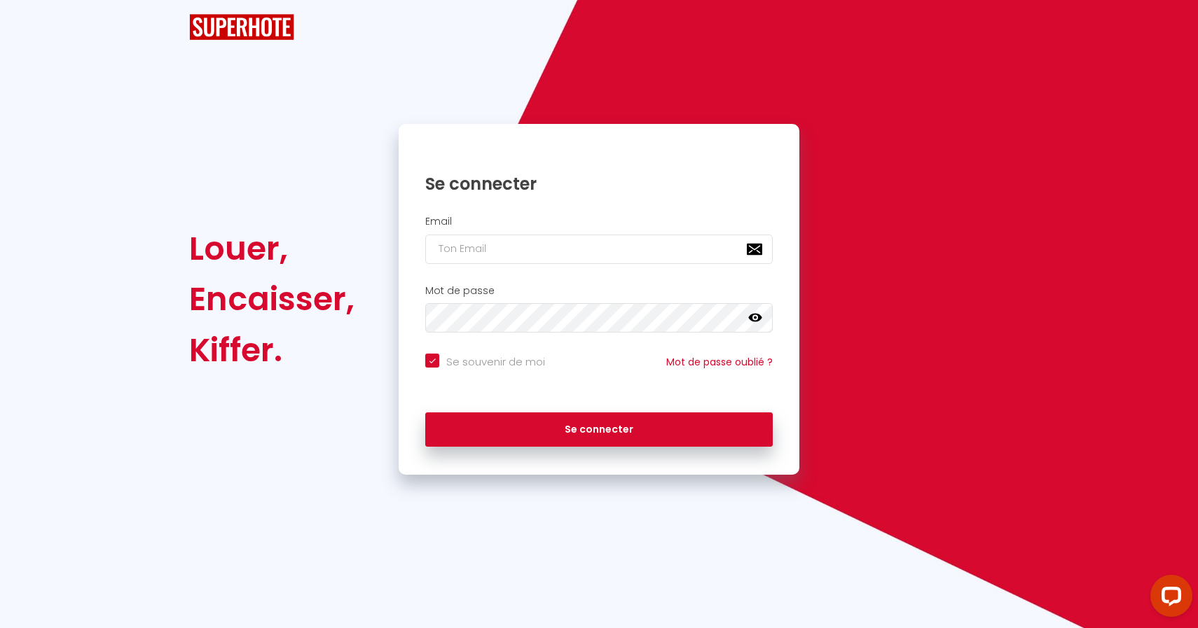 The image size is (1198, 628). I want to click on h2: Mot de passe, so click(599, 291).